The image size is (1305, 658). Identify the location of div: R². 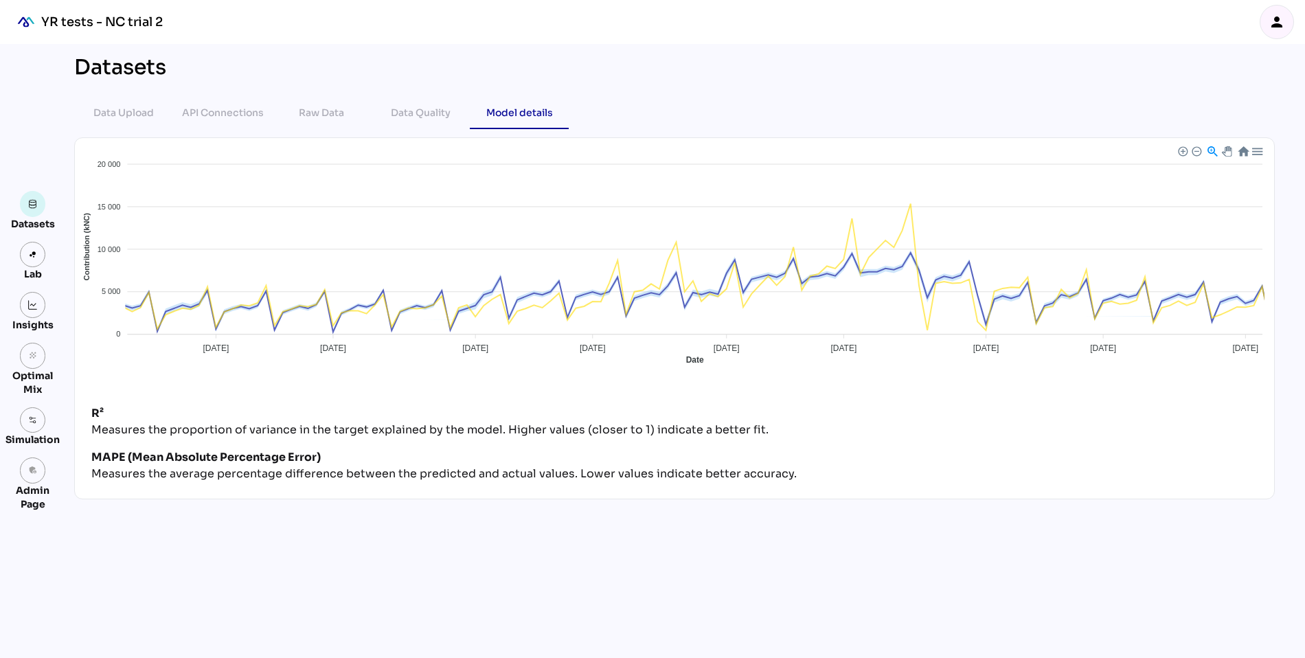
(430, 414).